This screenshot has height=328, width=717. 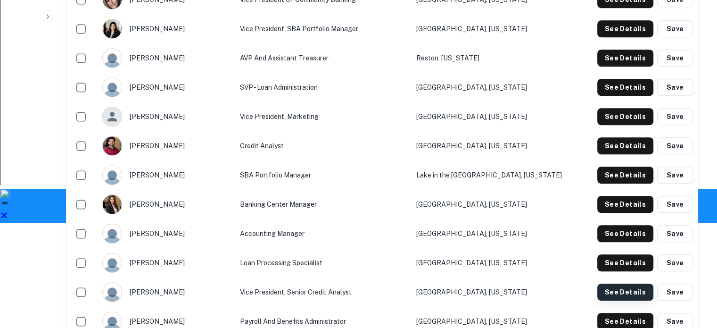 What do you see at coordinates (323, 58) in the screenshot?
I see `td: AVP and Assistant Treasurer` at bounding box center [323, 58].